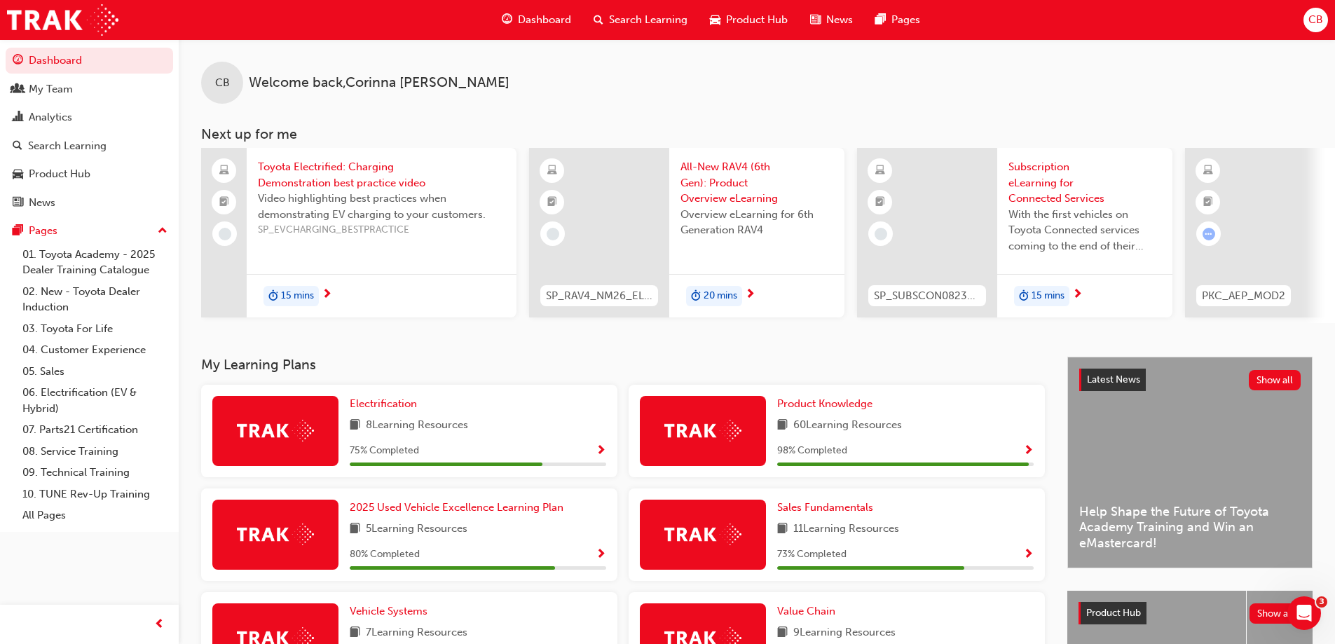 The image size is (1335, 644). Describe the element at coordinates (687, 233) in the screenshot. I see `a: SP_RAV4_NM26_EL01All-New RAV4 (6th Gen): Product Overview eLearningOverview eLearning for 6th Gen...` at that location.